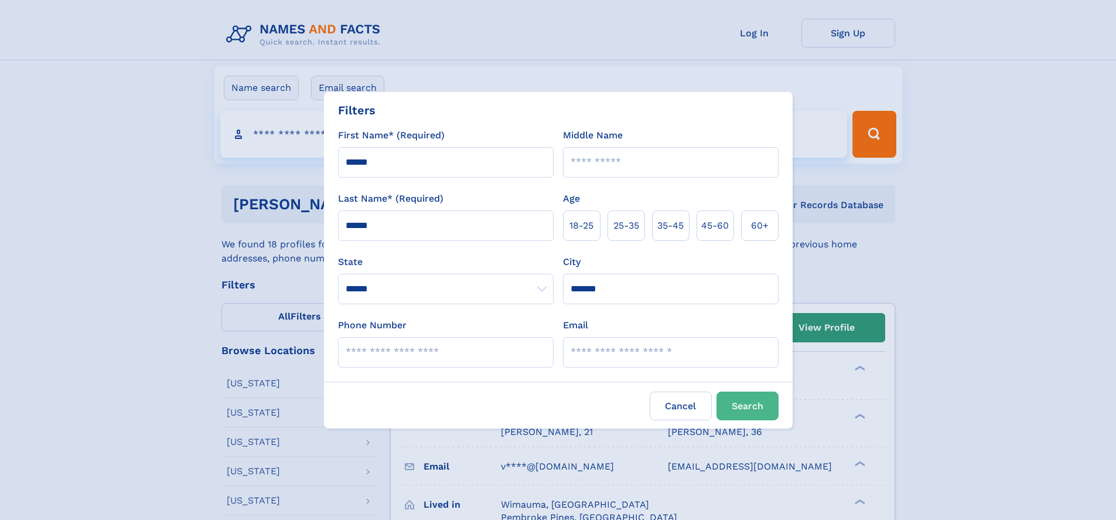 This screenshot has width=1116, height=520. I want to click on button: Search, so click(748, 405).